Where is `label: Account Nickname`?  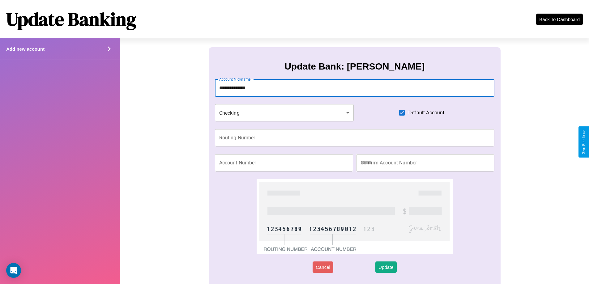
label: Account Nickname is located at coordinates (235, 79).